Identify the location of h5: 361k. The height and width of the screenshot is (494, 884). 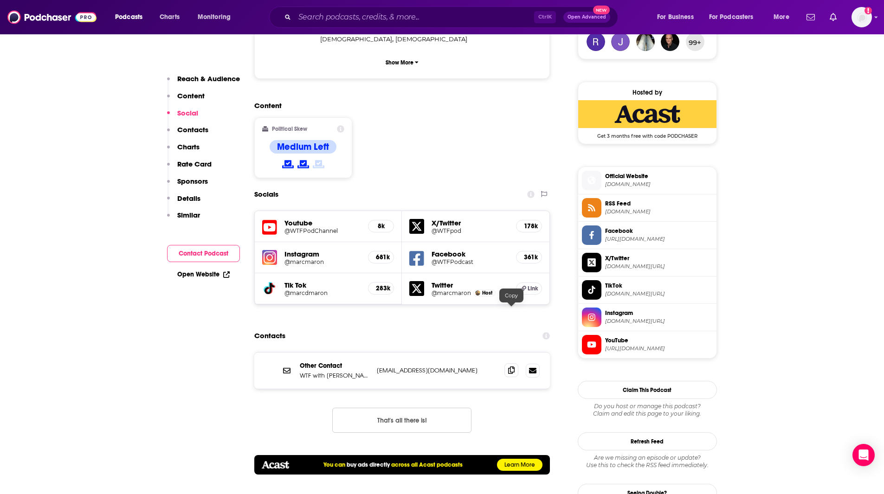
(529, 257).